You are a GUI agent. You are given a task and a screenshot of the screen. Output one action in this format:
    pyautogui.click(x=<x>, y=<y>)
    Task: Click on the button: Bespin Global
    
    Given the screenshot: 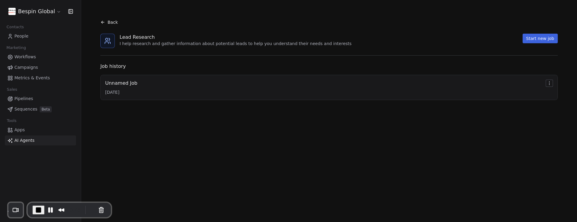 What is the action you would take?
    pyautogui.click(x=35, y=11)
    